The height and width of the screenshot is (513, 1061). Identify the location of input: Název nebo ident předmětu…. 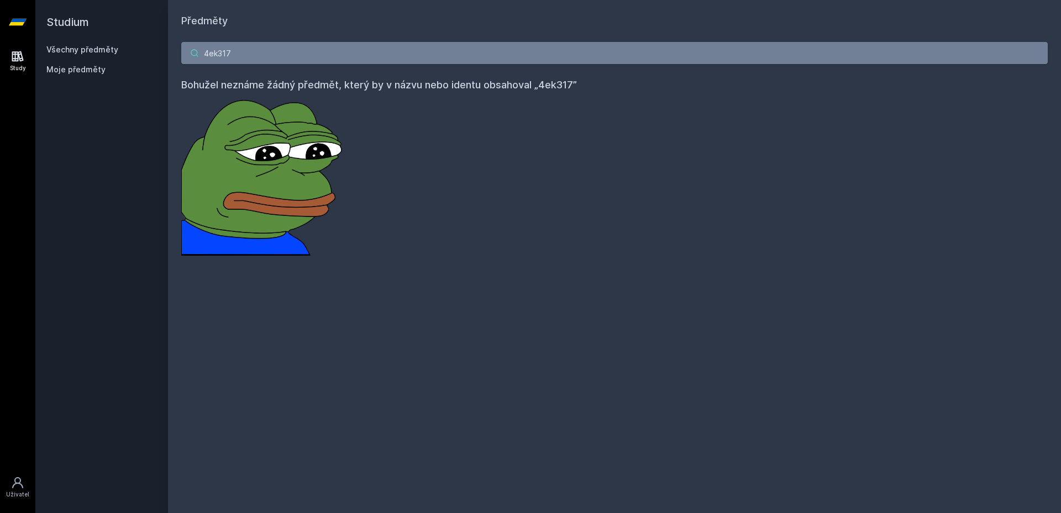
(615, 53).